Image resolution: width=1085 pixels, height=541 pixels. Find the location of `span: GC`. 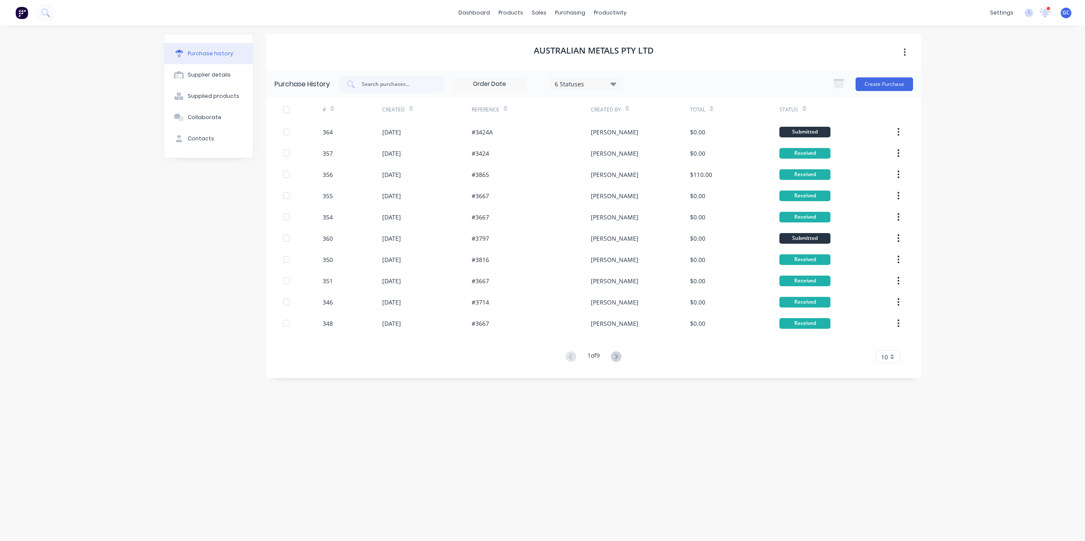

span: GC is located at coordinates (1066, 13).